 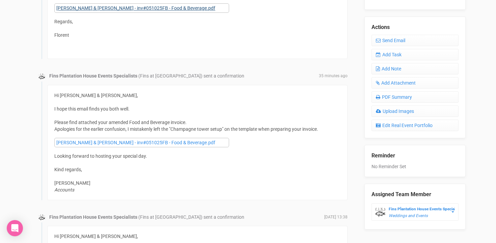 What do you see at coordinates (415, 156) in the screenshot?
I see `legend: Reminder` at bounding box center [415, 156].